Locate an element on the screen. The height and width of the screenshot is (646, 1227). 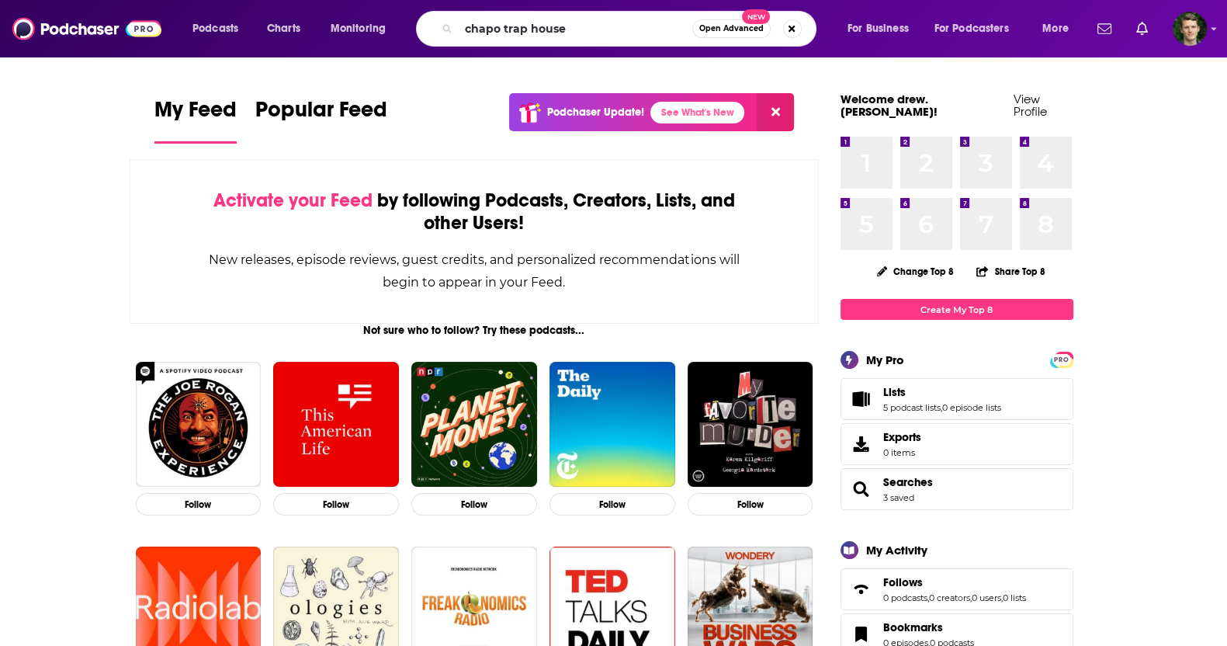
span: Bookmarks is located at coordinates (913, 627).